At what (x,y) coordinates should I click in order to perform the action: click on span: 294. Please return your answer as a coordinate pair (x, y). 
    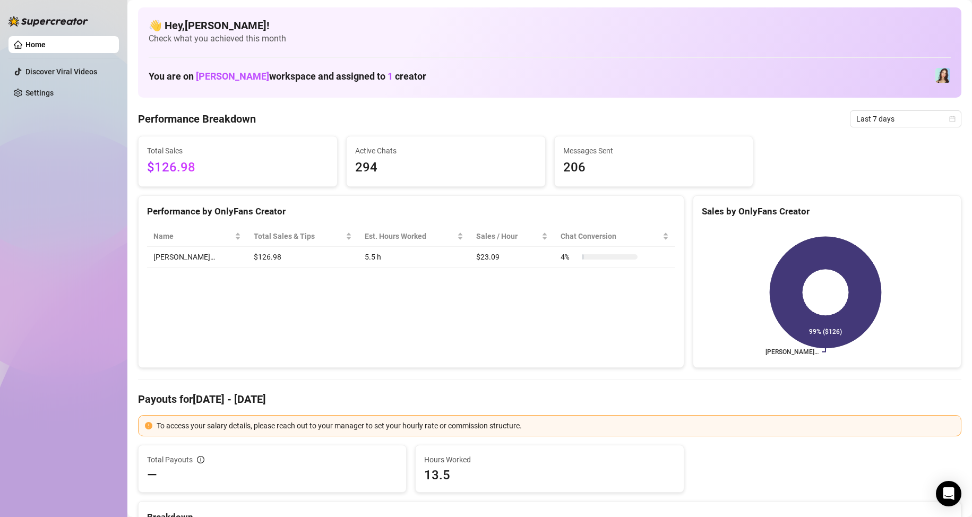
    Looking at the image, I should click on (446, 168).